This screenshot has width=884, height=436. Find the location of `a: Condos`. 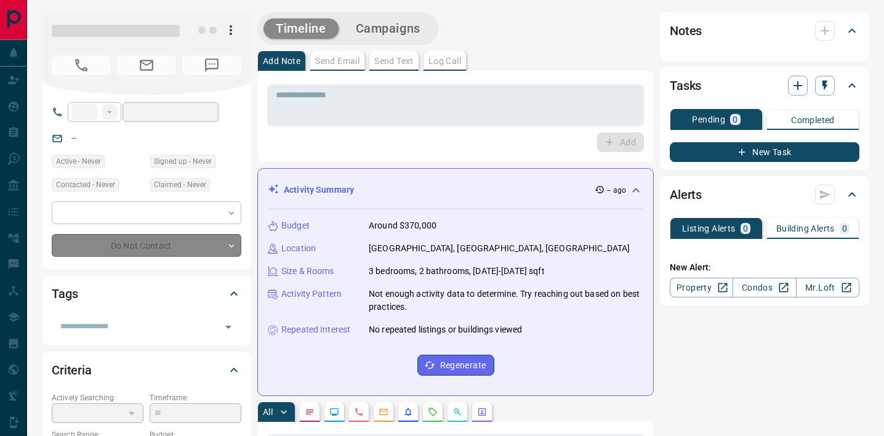

a: Condos is located at coordinates (764, 288).